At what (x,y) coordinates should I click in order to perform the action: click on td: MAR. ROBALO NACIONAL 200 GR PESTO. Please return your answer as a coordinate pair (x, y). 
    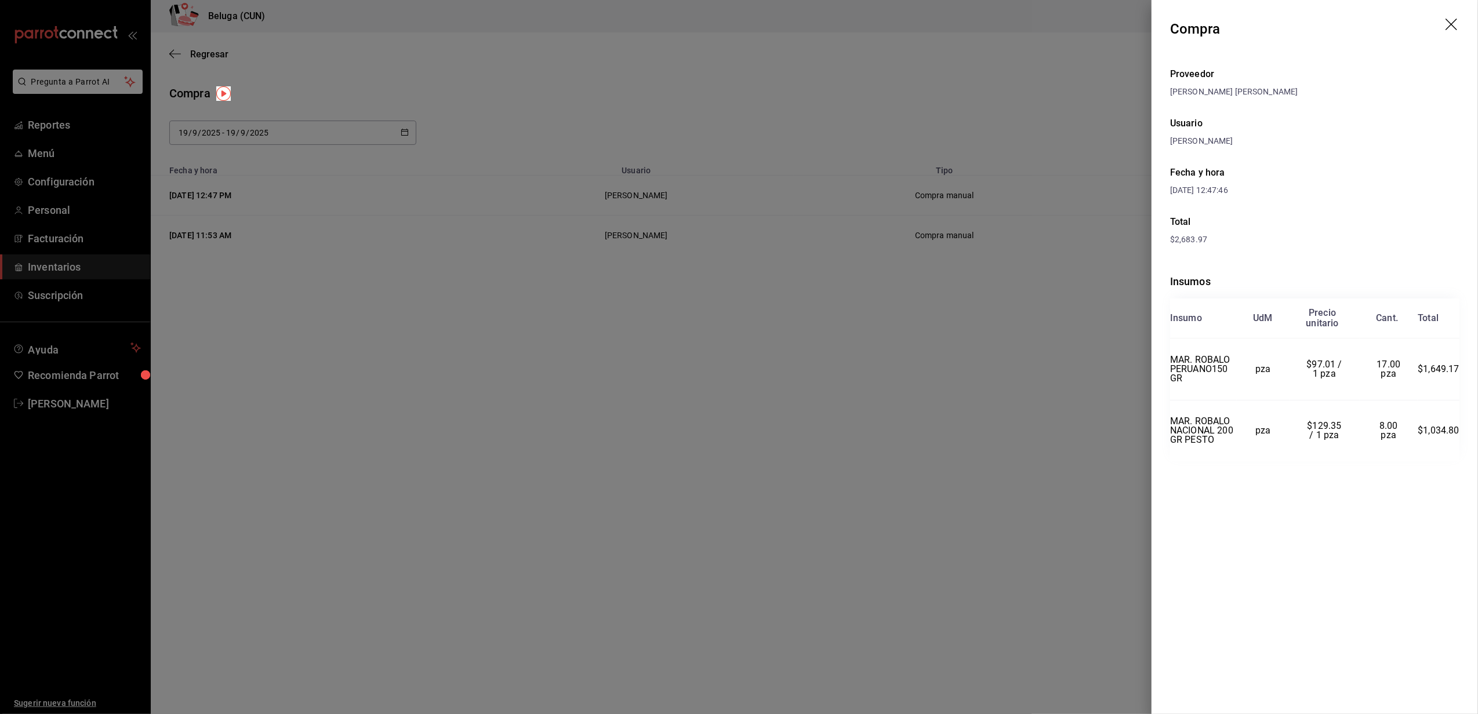
    Looking at the image, I should click on (1203, 431).